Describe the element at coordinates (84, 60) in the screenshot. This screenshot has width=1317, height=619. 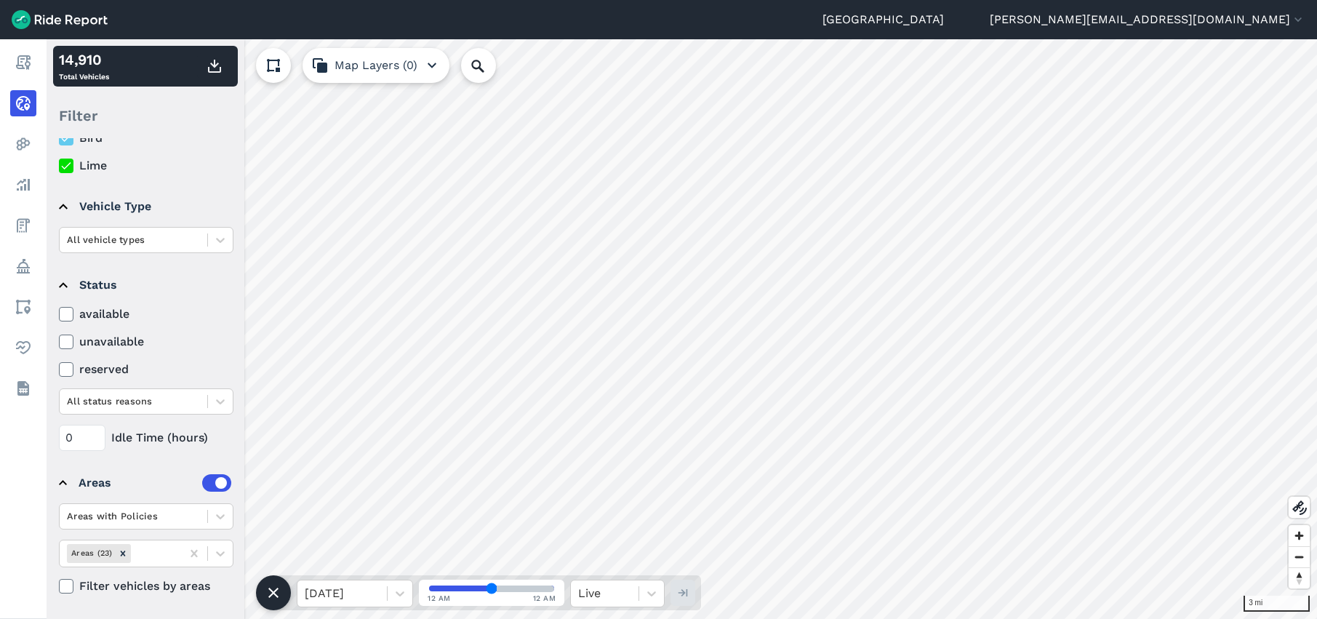
I see `div: 14,910` at that location.